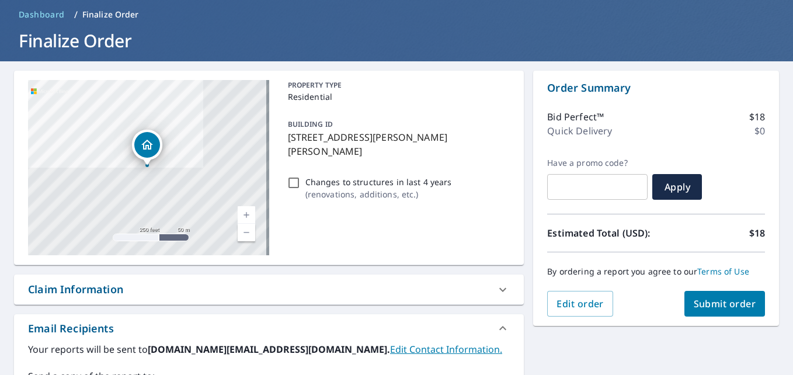 Image resolution: width=793 pixels, height=375 pixels. What do you see at coordinates (310, 124) in the screenshot?
I see `p: BUILDING ID` at bounding box center [310, 124].